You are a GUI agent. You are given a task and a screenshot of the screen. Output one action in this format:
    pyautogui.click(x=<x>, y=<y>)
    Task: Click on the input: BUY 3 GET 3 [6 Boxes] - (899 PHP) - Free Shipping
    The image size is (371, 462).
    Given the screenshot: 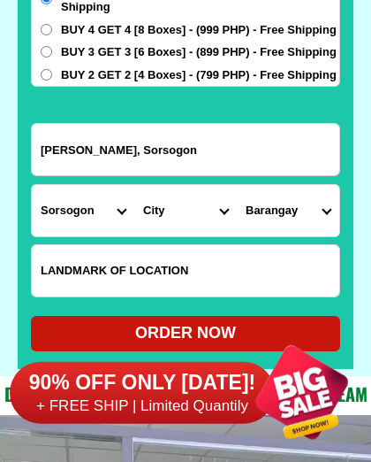 What is the action you would take?
    pyautogui.click(x=46, y=51)
    